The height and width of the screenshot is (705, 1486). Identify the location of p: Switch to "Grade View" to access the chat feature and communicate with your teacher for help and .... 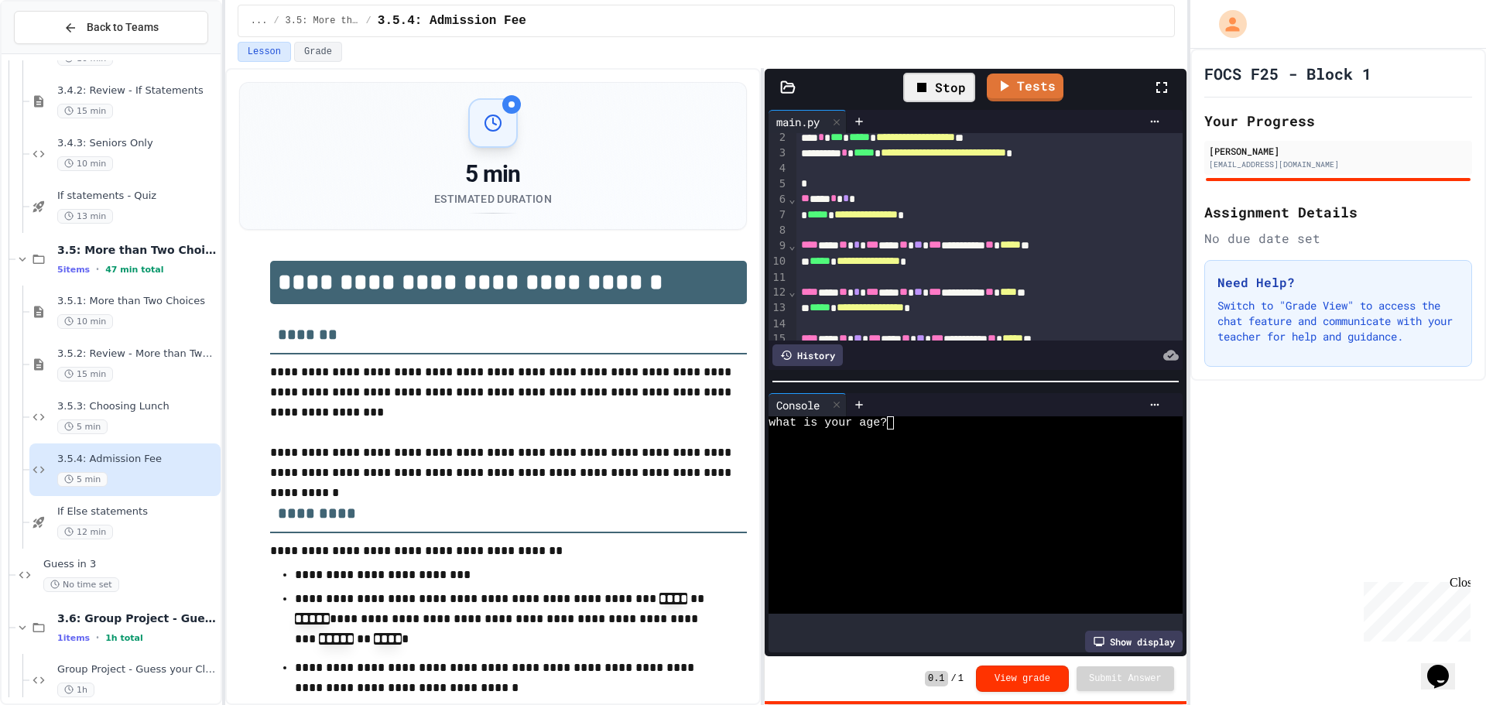
(1338, 321).